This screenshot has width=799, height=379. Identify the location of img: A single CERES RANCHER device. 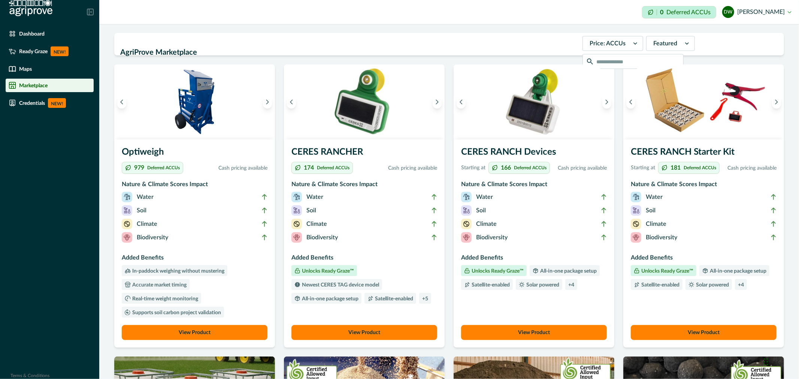
(364, 102).